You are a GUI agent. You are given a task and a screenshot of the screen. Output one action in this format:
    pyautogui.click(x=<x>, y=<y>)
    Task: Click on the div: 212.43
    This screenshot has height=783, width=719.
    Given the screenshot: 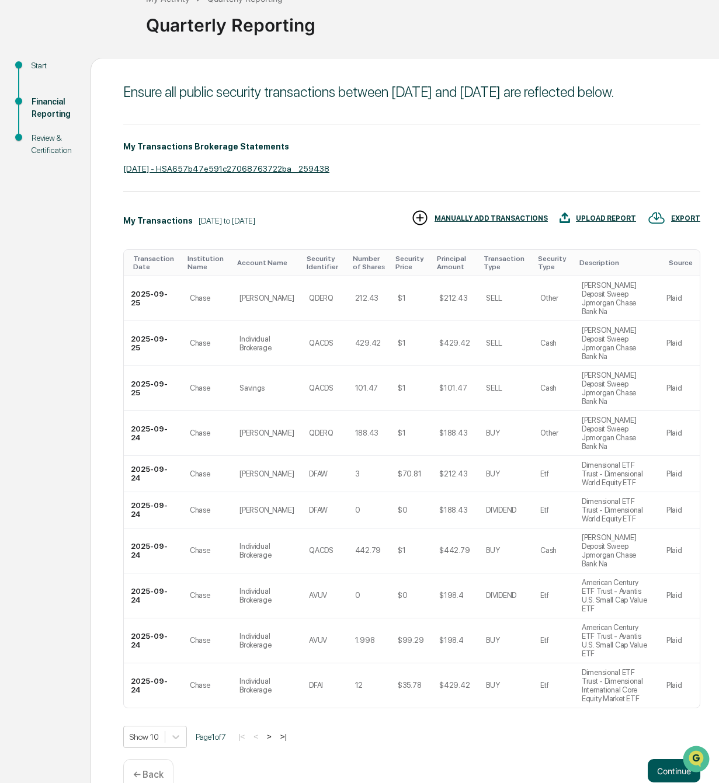 What is the action you would take?
    pyautogui.click(x=367, y=298)
    